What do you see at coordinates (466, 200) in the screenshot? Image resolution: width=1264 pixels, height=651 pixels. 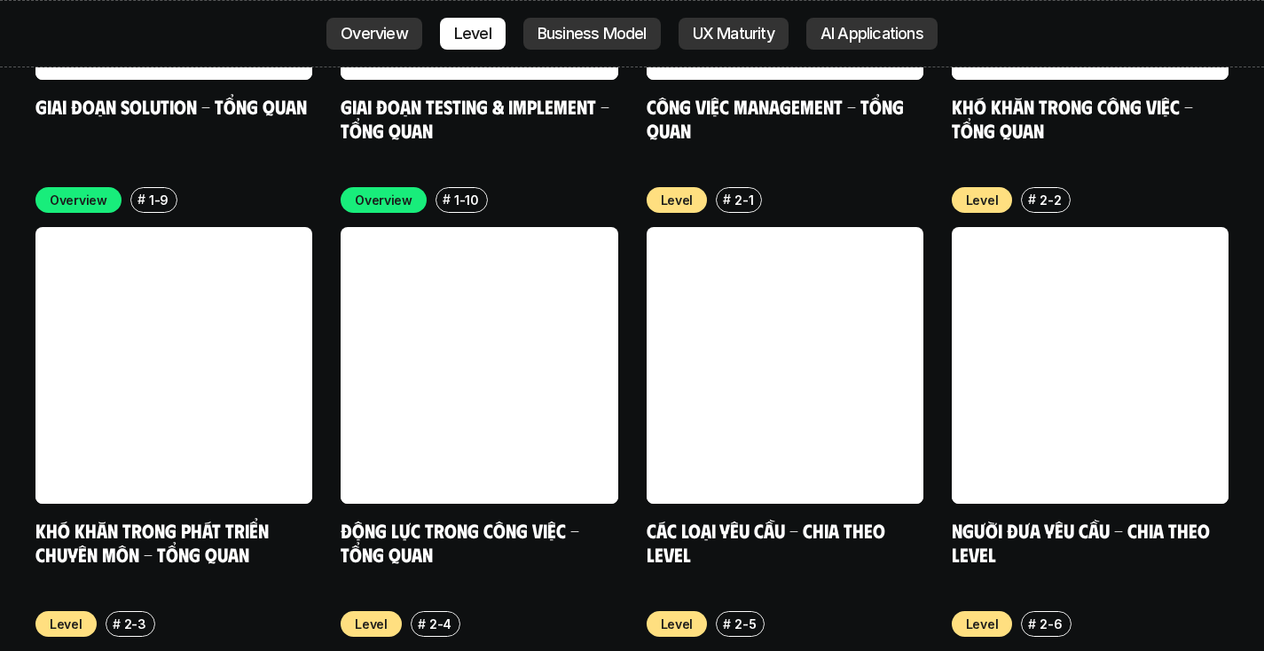 I see `p: 1-10` at bounding box center [466, 200].